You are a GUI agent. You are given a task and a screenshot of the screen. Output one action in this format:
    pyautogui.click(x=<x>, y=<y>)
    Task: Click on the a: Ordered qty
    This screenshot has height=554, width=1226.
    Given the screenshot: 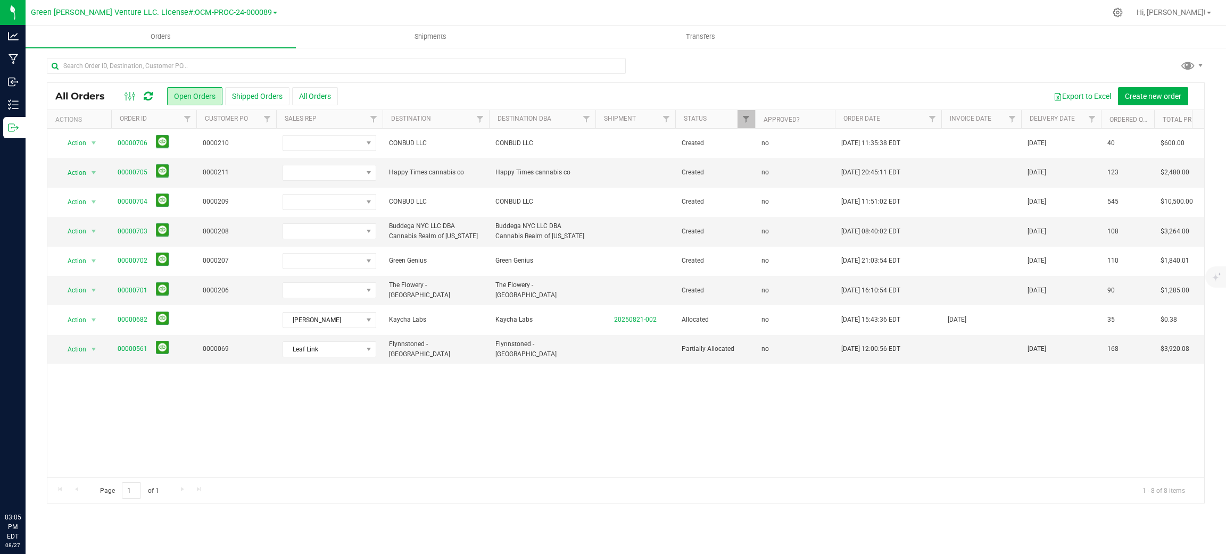 What is the action you would take?
    pyautogui.click(x=1129, y=120)
    